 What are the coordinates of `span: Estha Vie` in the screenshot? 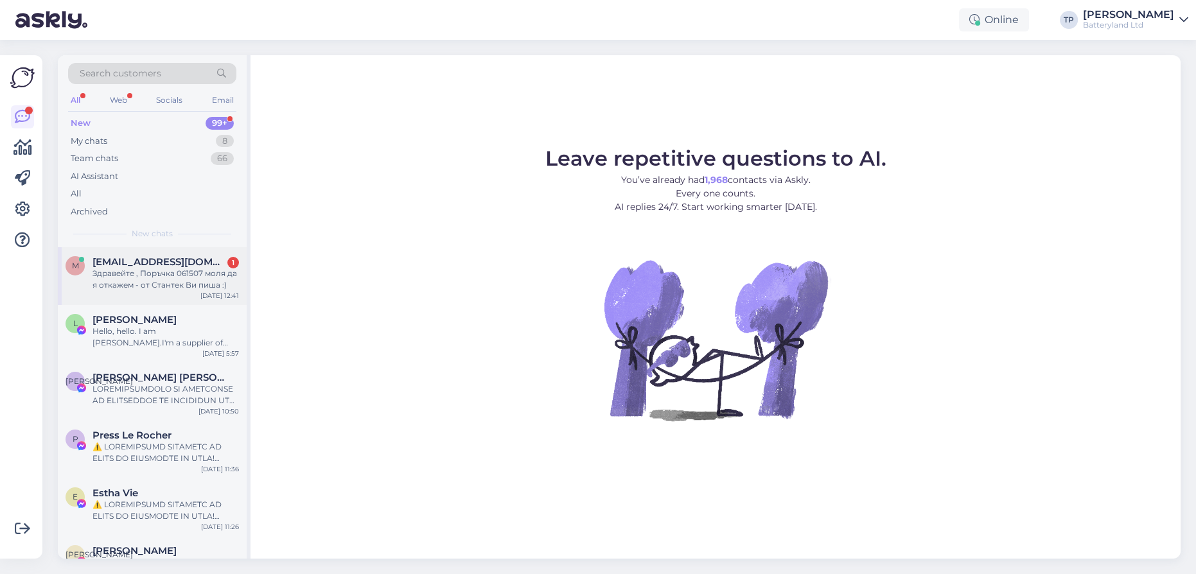 It's located at (115, 493).